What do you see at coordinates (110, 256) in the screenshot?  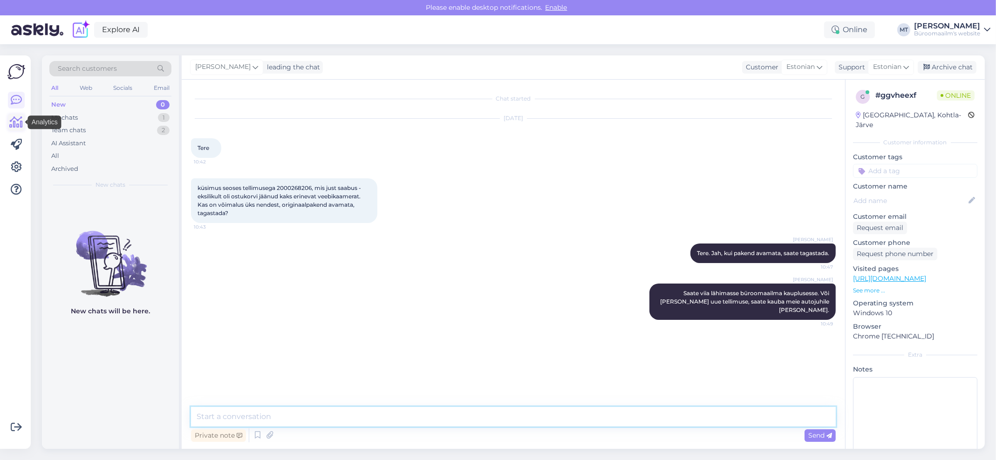 I see `img: No chats` at bounding box center [110, 256].